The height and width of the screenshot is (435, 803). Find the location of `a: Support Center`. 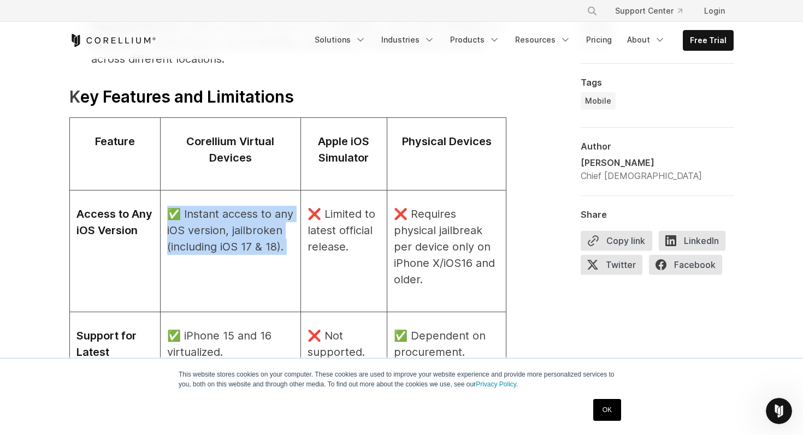

a: Support Center is located at coordinates (648, 11).